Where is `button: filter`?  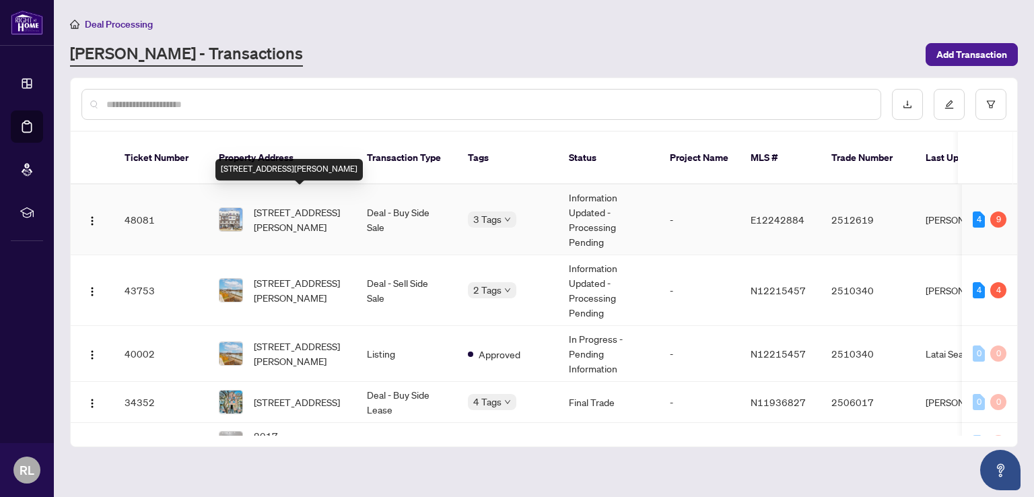 button: filter is located at coordinates (991, 104).